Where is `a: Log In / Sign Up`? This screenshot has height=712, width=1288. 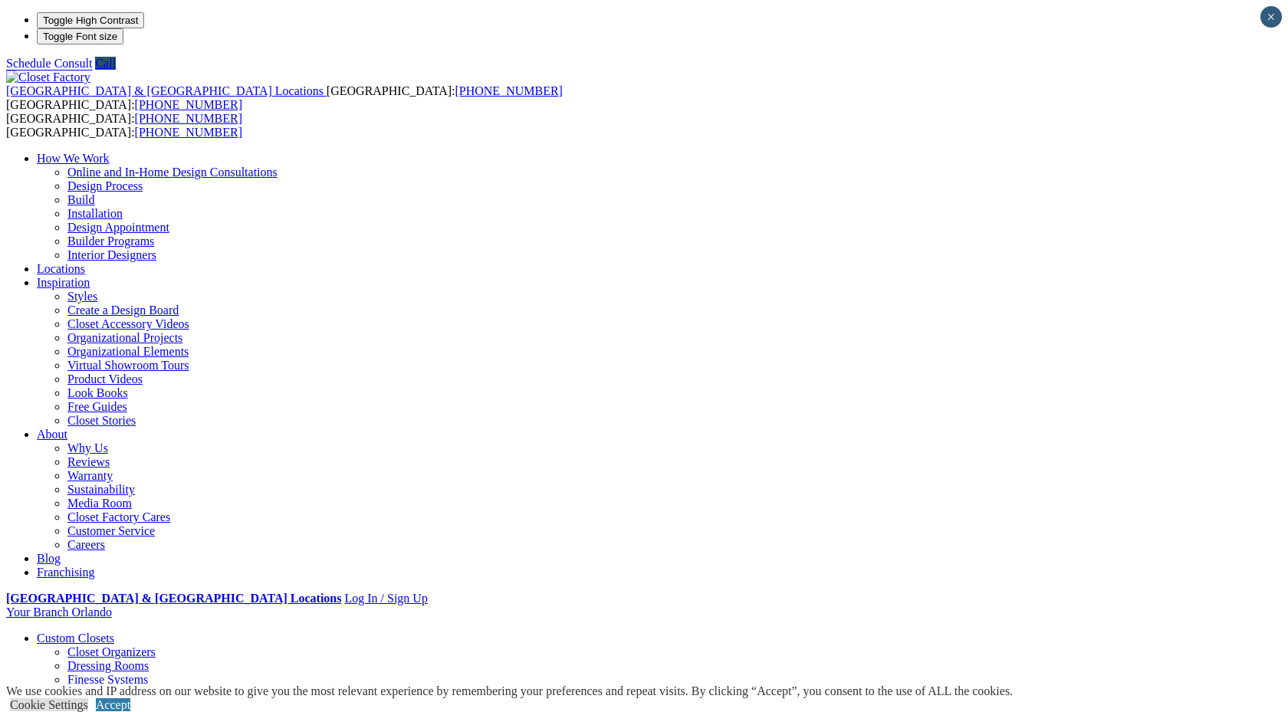
a: Log In / Sign Up is located at coordinates (386, 598).